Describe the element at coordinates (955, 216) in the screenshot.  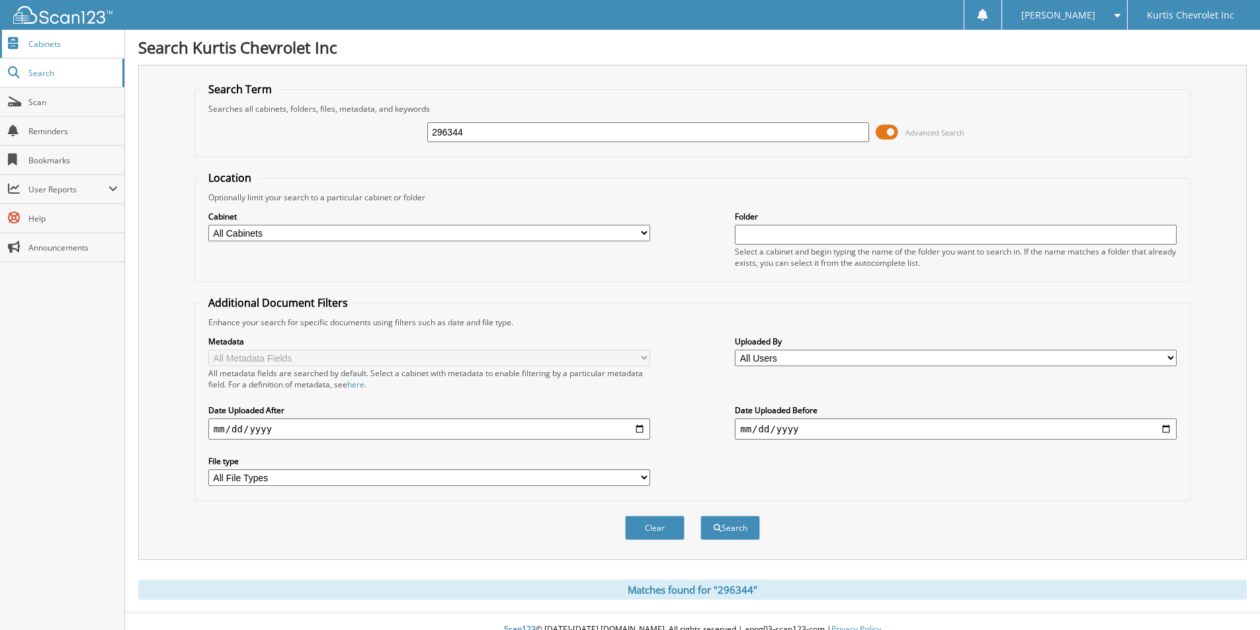
I see `label: Folder` at that location.